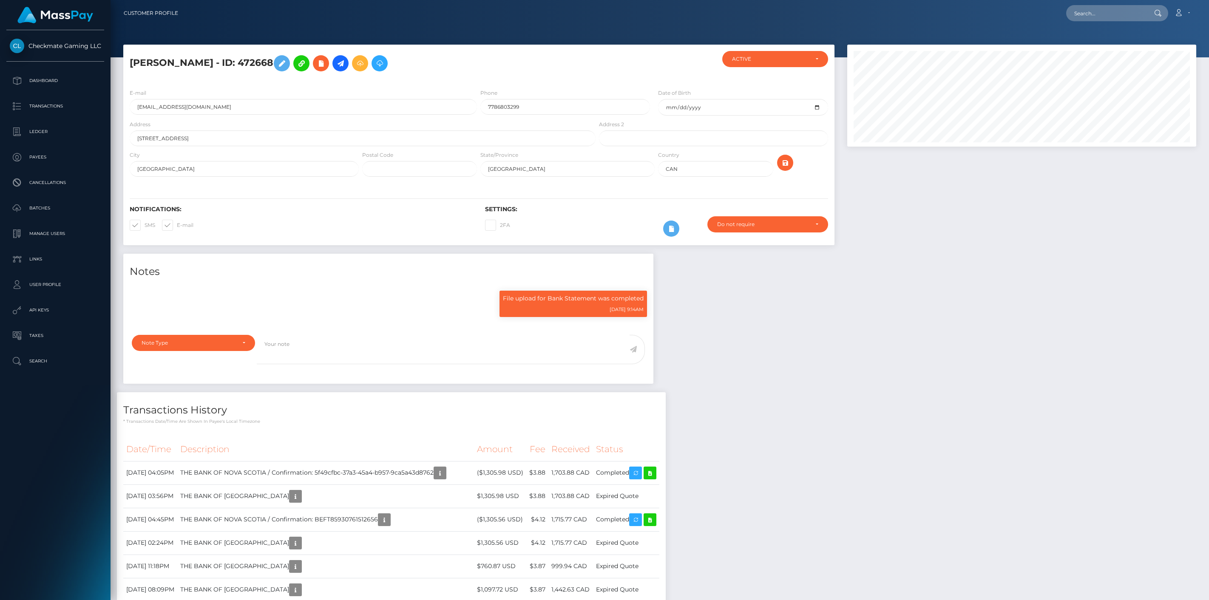 The width and height of the screenshot is (1209, 600). Describe the element at coordinates (188, 343) in the screenshot. I see `div: Note Type` at that location.